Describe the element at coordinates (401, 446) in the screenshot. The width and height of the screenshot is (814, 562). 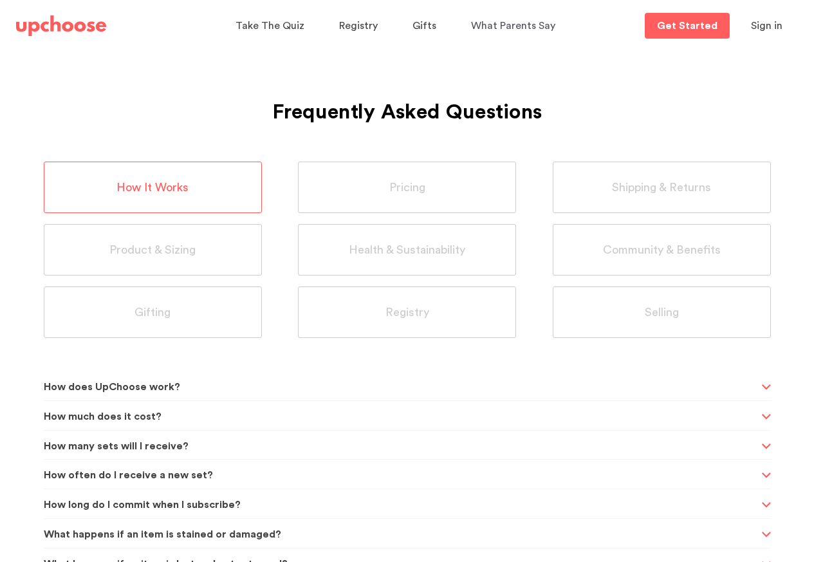
I see `span: How many sets will I receive?` at that location.